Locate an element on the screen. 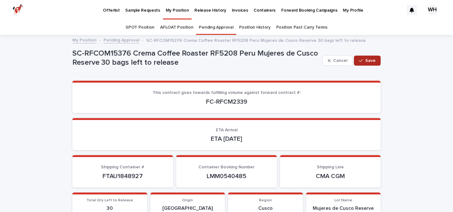  span: Total Qty Left to Release is located at coordinates (110, 201).